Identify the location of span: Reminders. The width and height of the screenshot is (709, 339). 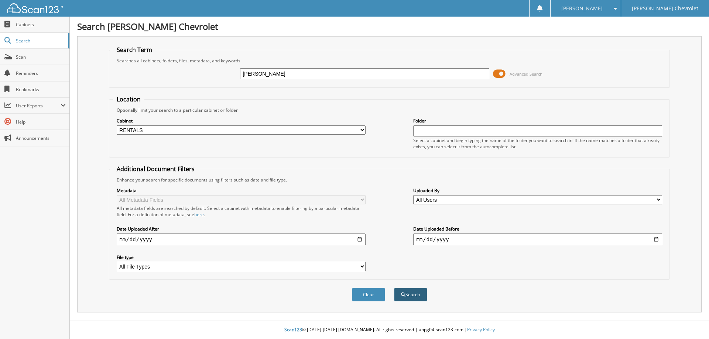
(41, 73).